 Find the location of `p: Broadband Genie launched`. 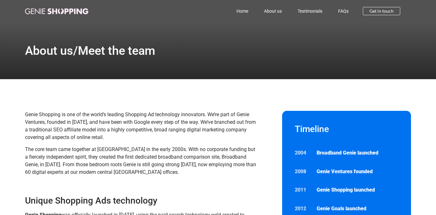

p: Broadband Genie launched is located at coordinates (357, 153).